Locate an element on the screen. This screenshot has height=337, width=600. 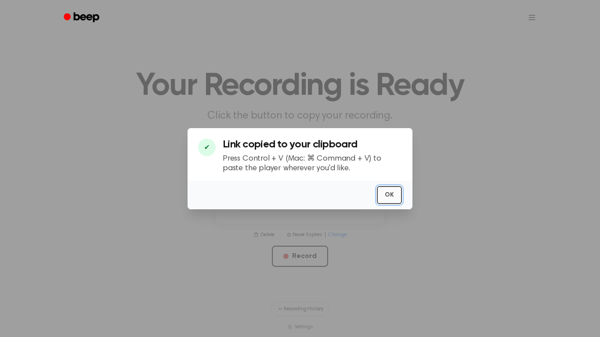
button: Open menu is located at coordinates (532, 18).